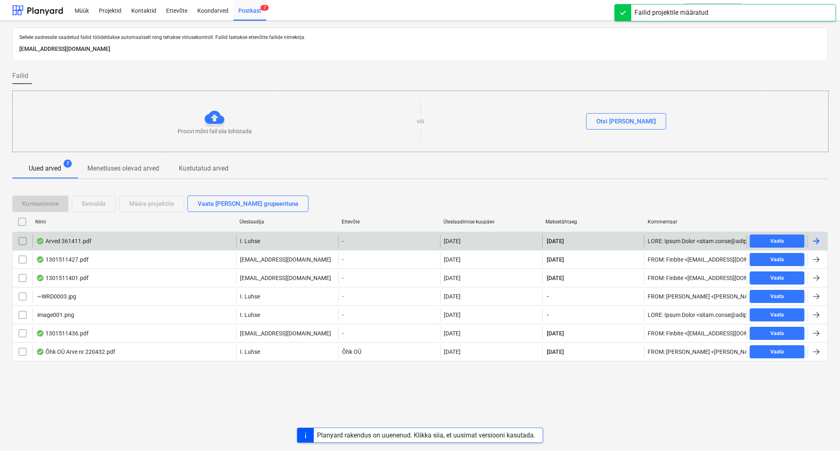  I want to click on div: Üleslaadimise kuupäev, so click(491, 222).